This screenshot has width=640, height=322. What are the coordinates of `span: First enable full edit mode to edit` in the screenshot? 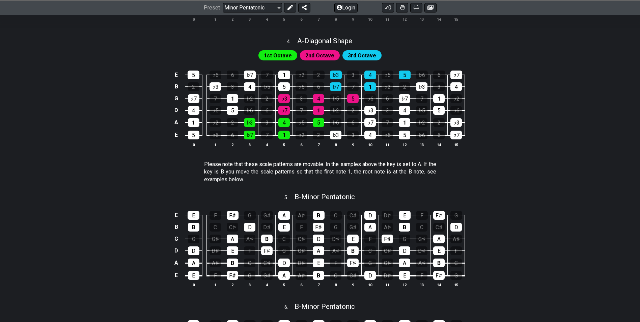 It's located at (362, 55).